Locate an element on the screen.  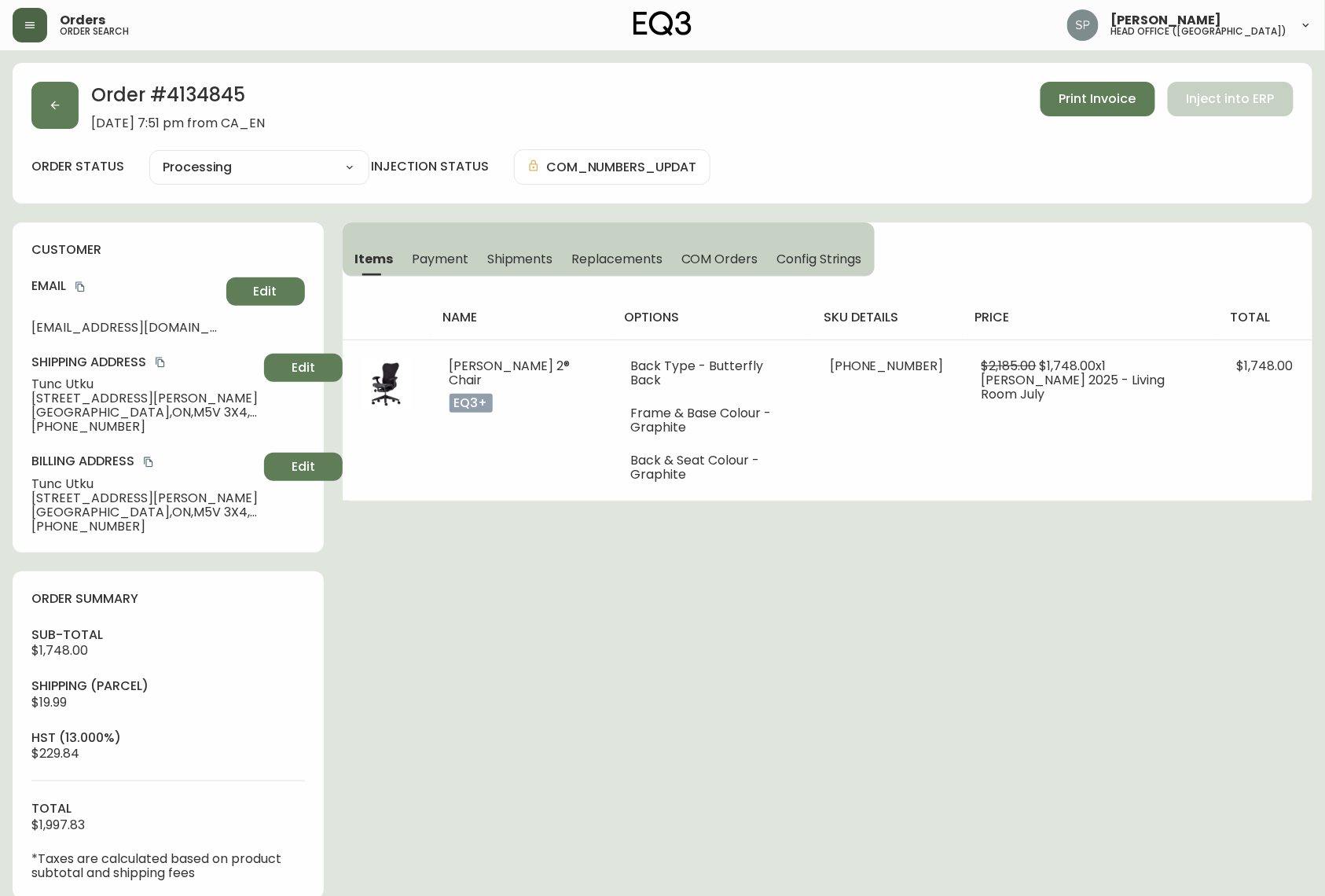
span: Replacements is located at coordinates (616, 258).